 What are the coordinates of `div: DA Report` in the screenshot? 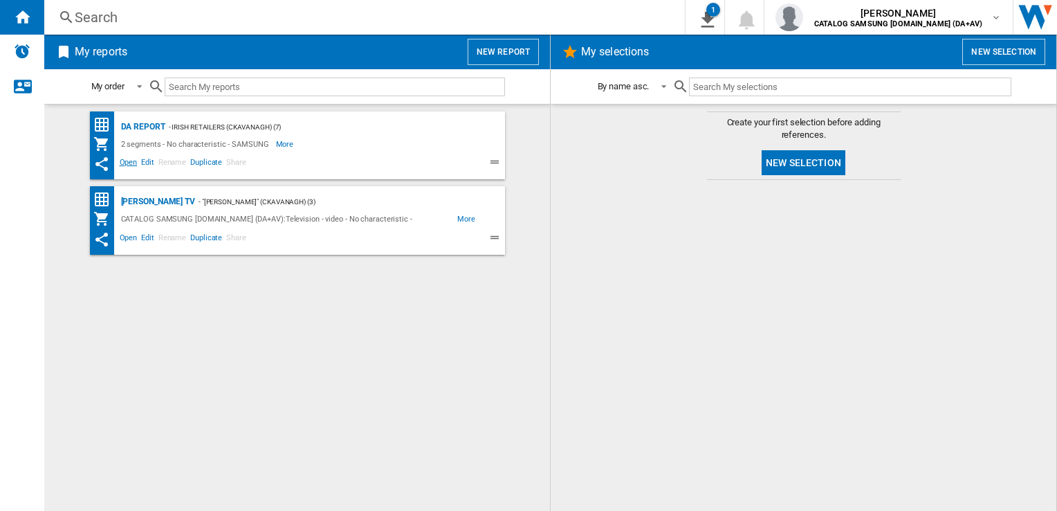 It's located at (141, 127).